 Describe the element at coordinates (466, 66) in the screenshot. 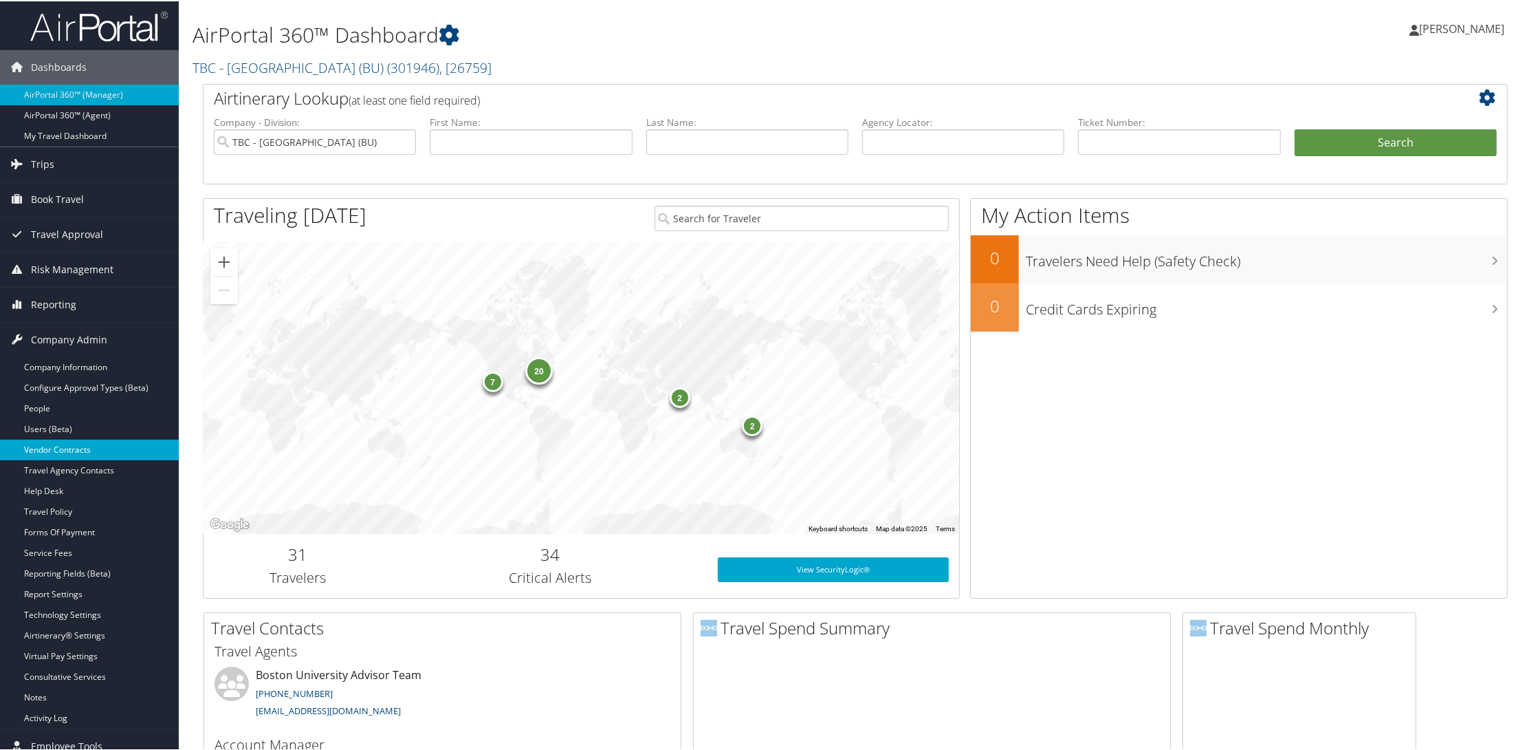

I see `span: , [ 26759 ]` at that location.